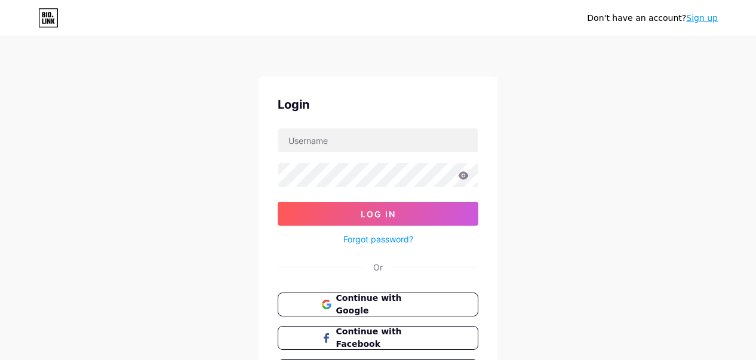 The image size is (756, 360). I want to click on div: Or, so click(378, 267).